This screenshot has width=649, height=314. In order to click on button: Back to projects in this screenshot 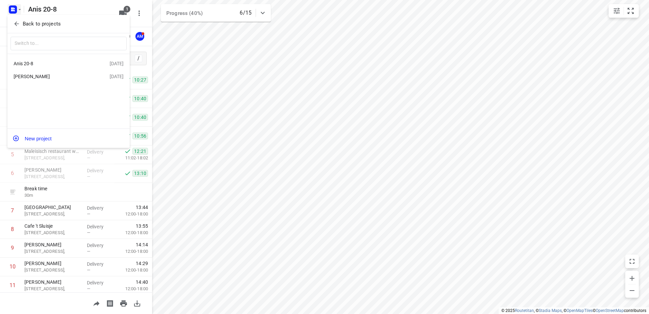, I will do `click(69, 24)`.